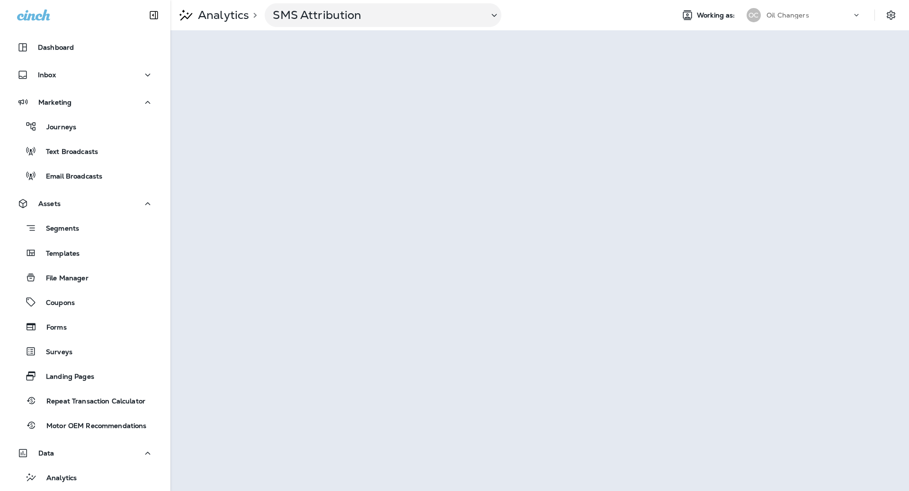 The width and height of the screenshot is (909, 491). What do you see at coordinates (754, 15) in the screenshot?
I see `div: OC` at bounding box center [754, 15].